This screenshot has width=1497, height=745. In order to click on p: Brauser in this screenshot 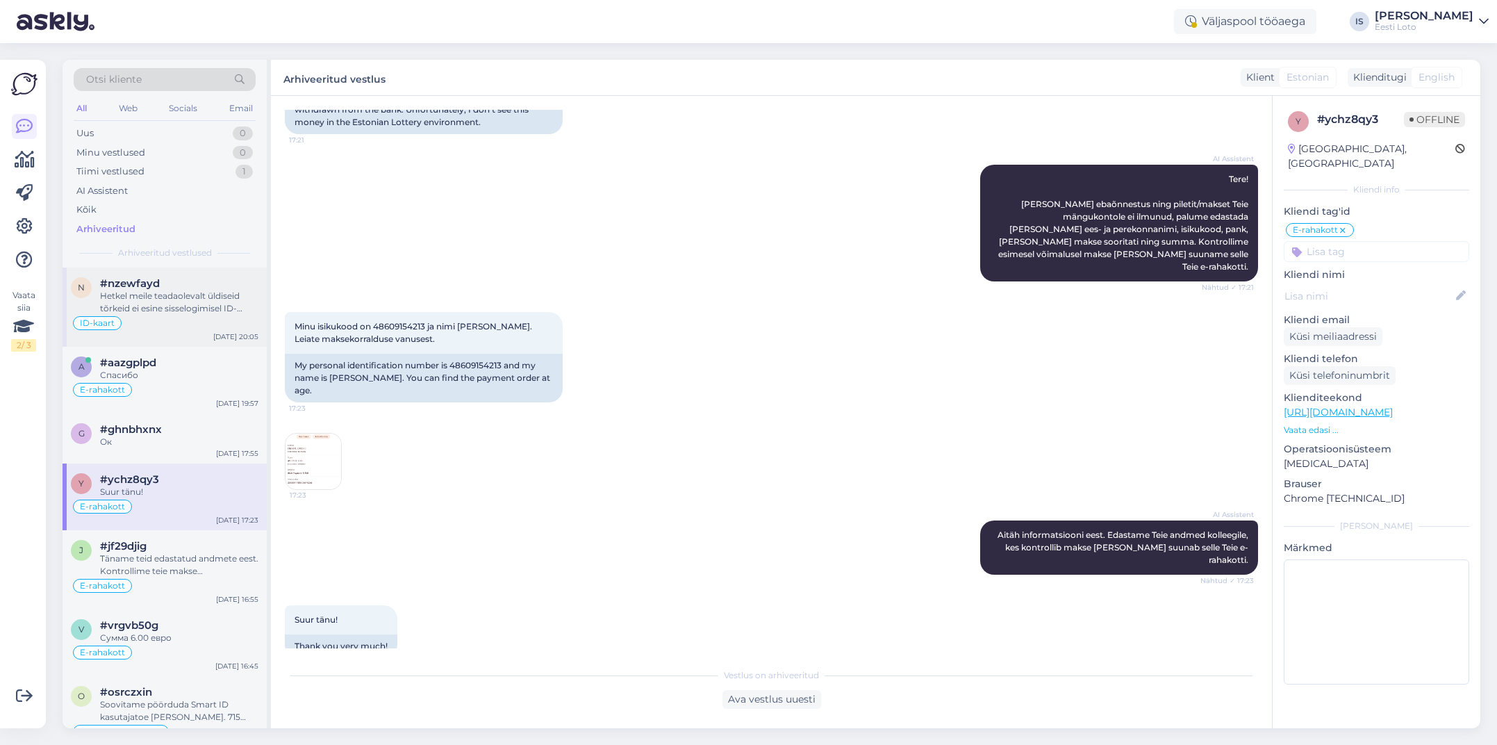, I will do `click(1377, 484)`.